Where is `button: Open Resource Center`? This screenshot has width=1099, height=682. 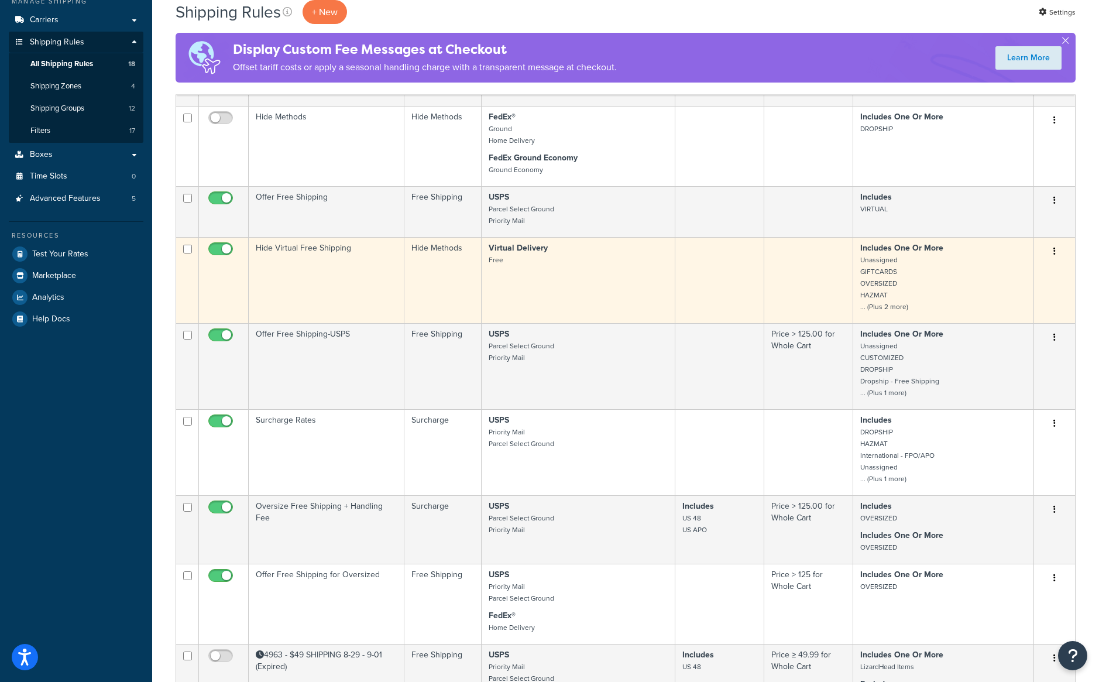
button: Open Resource Center is located at coordinates (1073, 656).